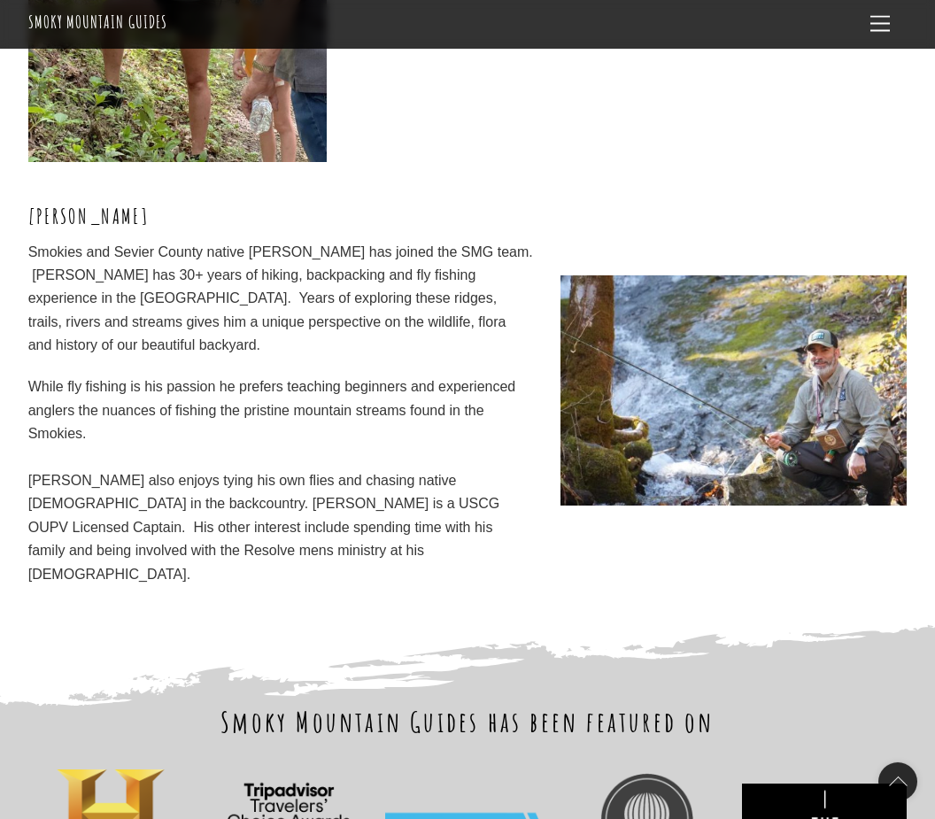  What do you see at coordinates (733, 391) in the screenshot?
I see `img: obIiERbQ` at bounding box center [733, 391].